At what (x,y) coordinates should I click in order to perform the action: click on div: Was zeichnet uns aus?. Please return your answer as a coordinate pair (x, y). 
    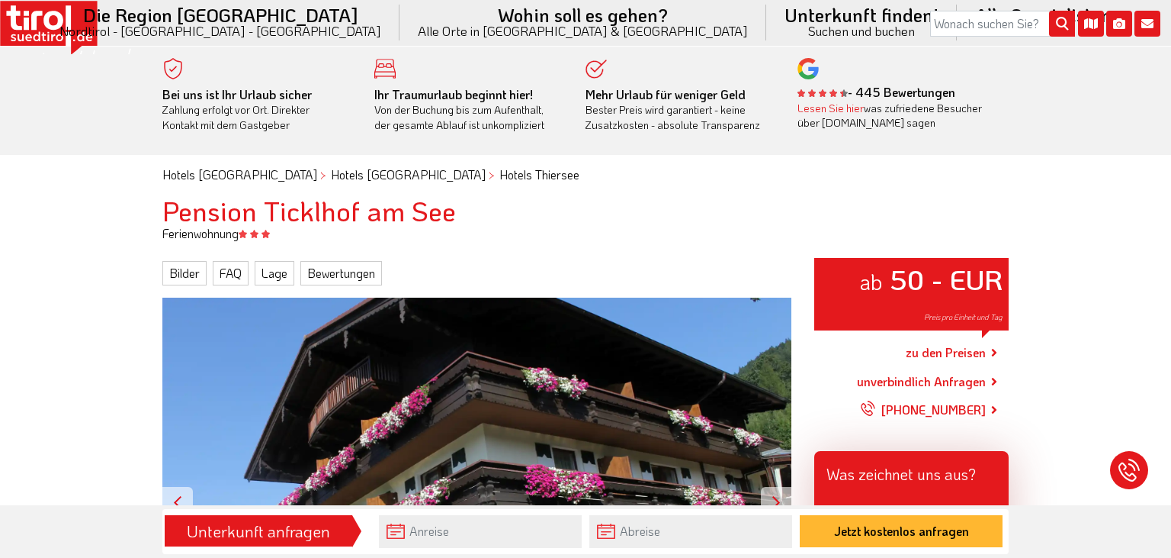
    Looking at the image, I should click on (911, 471).